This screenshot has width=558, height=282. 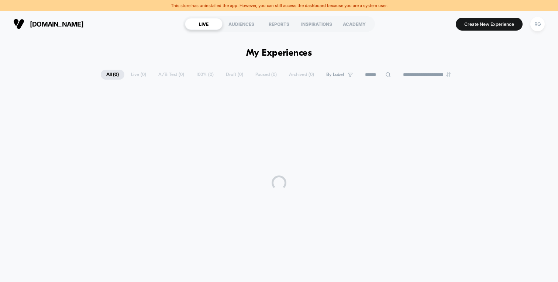 I want to click on h1: My Experiences, so click(x=279, y=53).